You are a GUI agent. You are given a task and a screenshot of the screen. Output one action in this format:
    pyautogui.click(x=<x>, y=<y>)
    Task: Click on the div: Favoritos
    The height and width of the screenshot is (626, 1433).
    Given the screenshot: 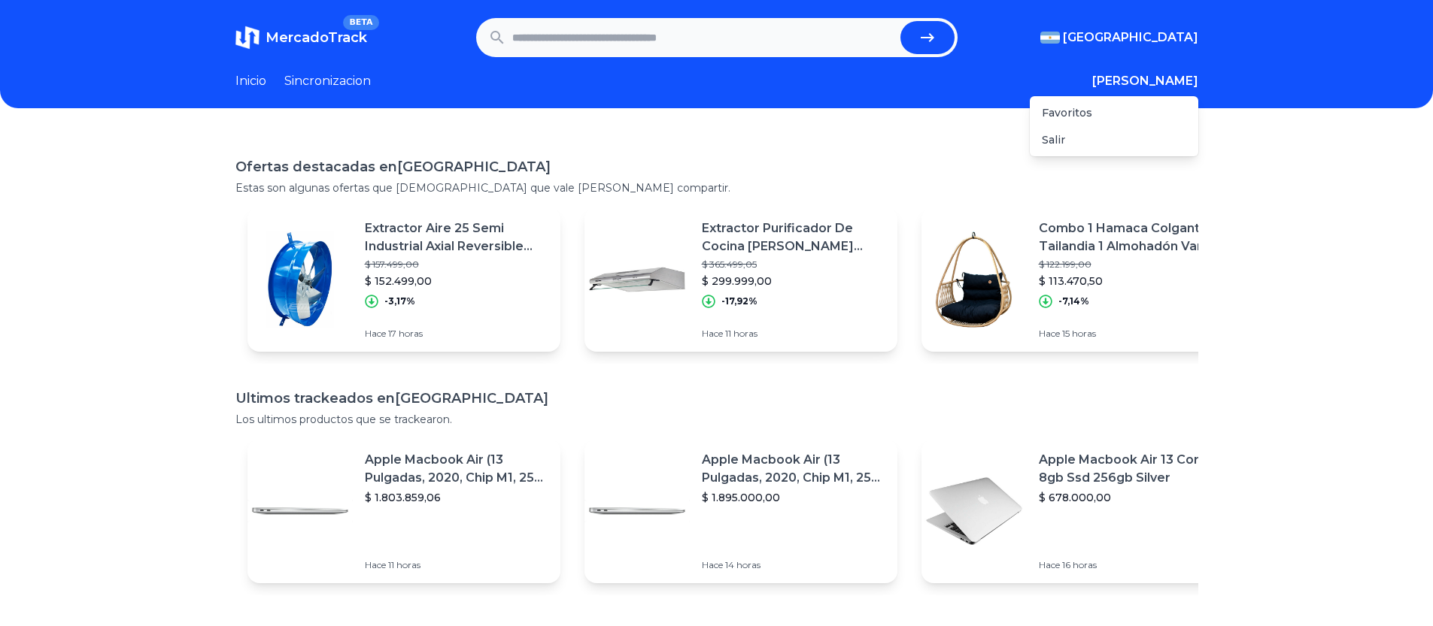 What is the action you would take?
    pyautogui.click(x=1114, y=113)
    